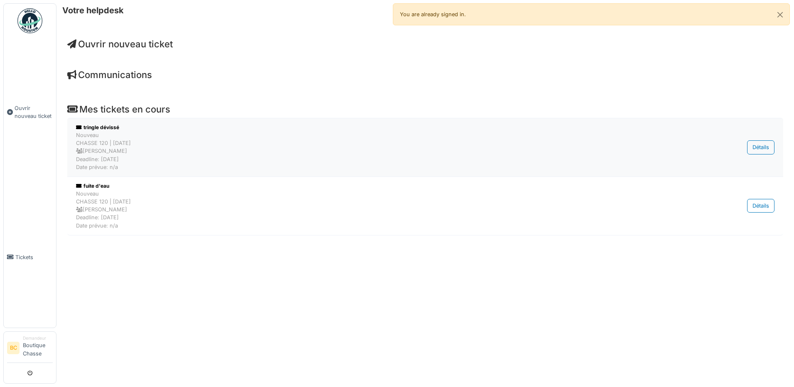  What do you see at coordinates (38, 348) in the screenshot?
I see `li: Boutique Chasse` at bounding box center [38, 348].